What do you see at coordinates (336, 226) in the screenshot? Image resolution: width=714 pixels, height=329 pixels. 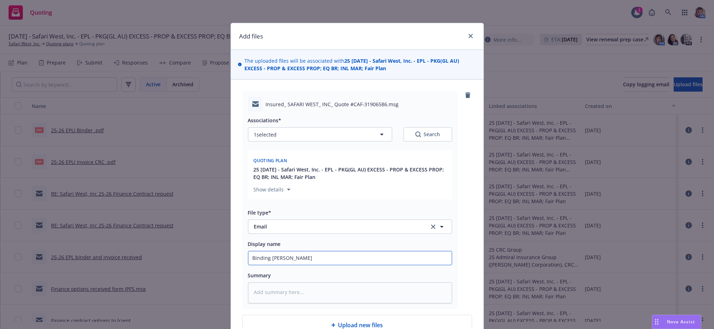 I see `span: Email` at bounding box center [336, 226].